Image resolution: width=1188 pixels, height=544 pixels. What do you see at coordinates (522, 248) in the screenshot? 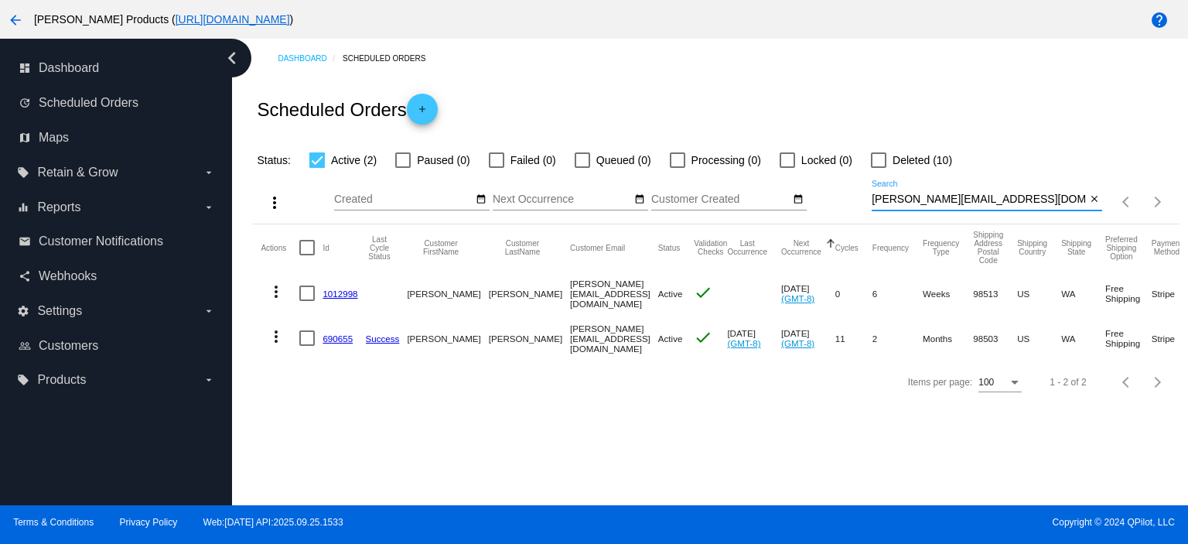
I see `button: Change sorting for CustomerLastName` at bounding box center [522, 248].